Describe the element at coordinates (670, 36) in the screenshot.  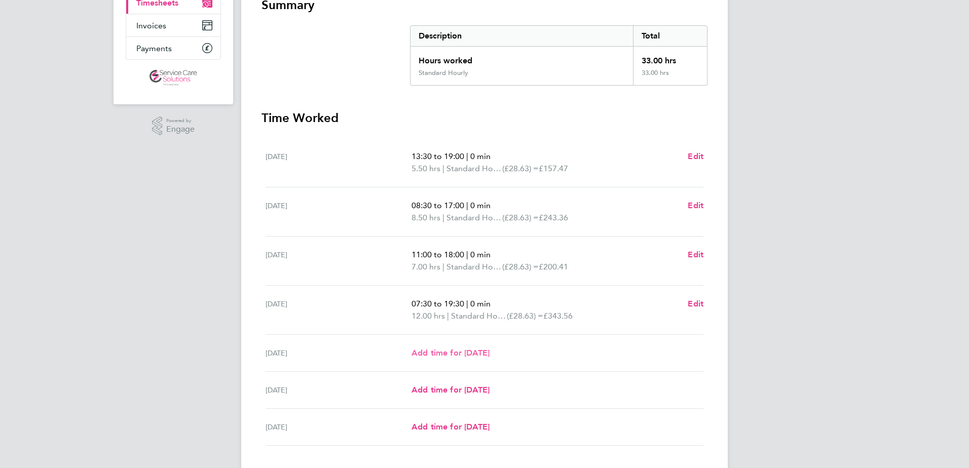
I see `div: Total` at that location.